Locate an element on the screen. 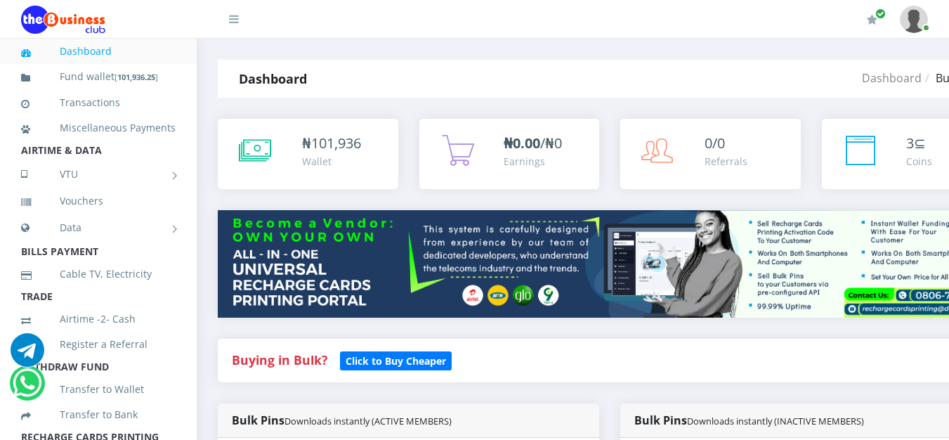 Image resolution: width=949 pixels, height=440 pixels. a: 0/0 Referrals is located at coordinates (710, 154).